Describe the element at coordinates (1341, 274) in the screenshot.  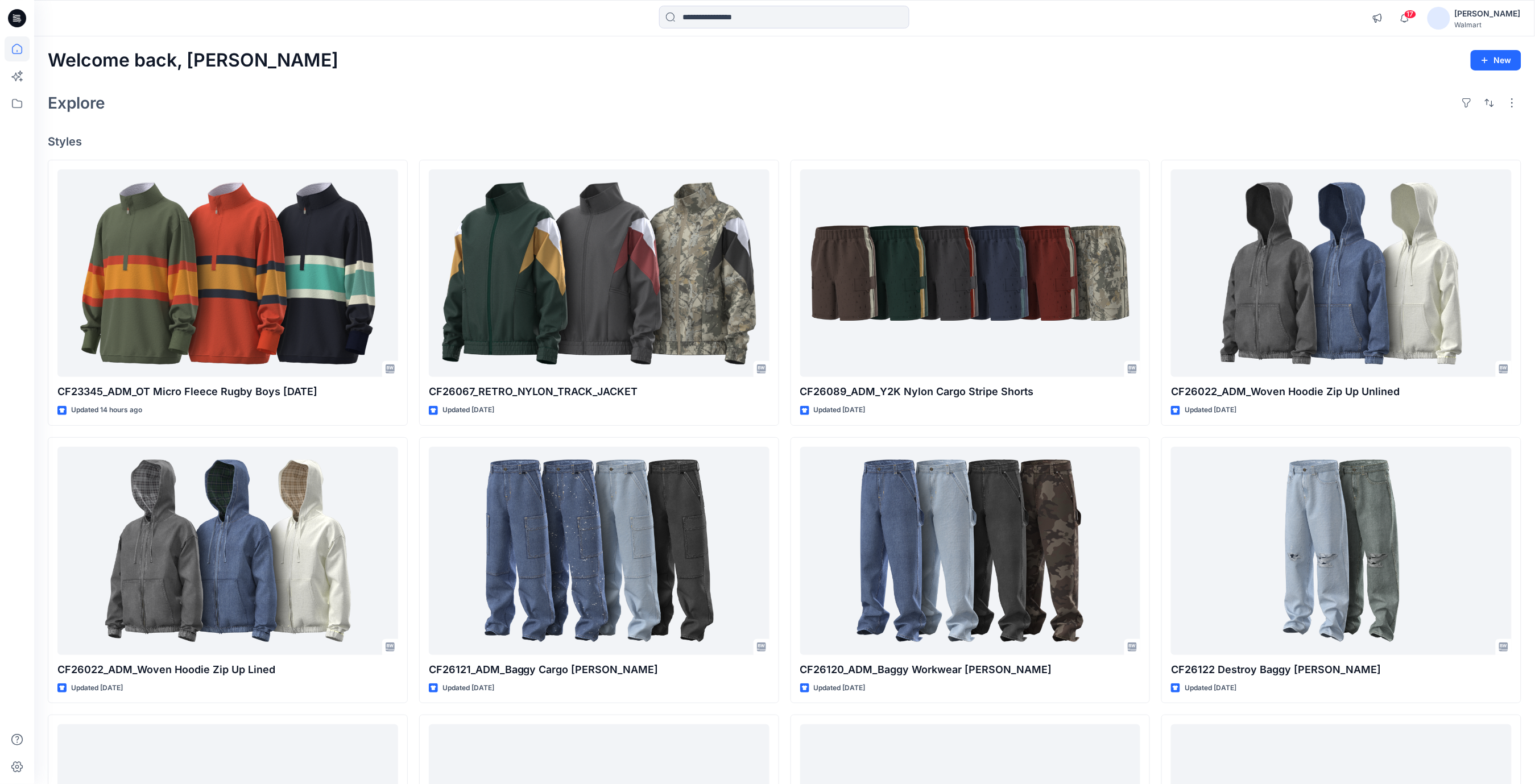
I see `a: CF26022_ADM_Woven Hoodie Zip Up Unlined` at that location.